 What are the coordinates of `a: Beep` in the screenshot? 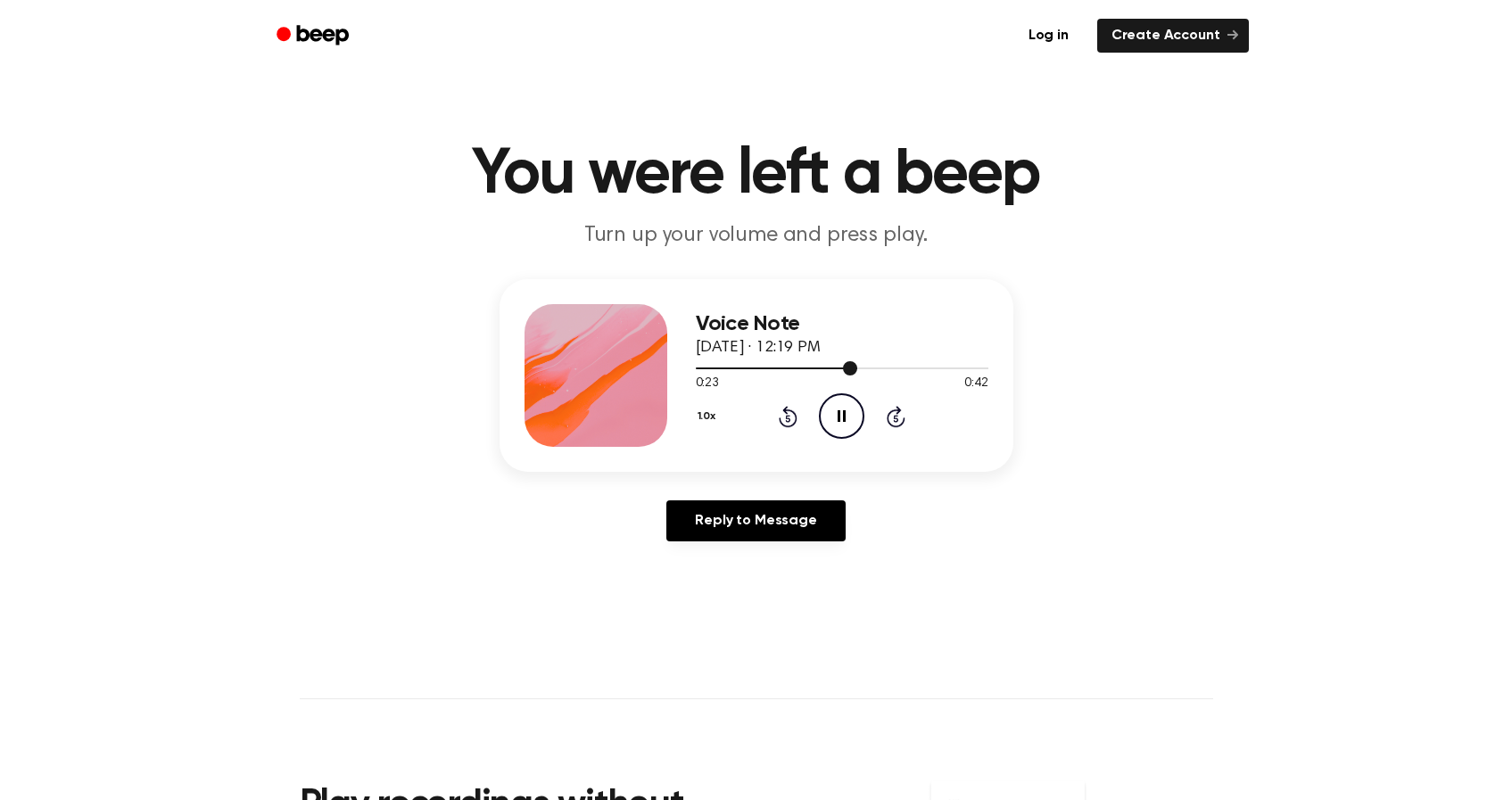 It's located at (314, 35).